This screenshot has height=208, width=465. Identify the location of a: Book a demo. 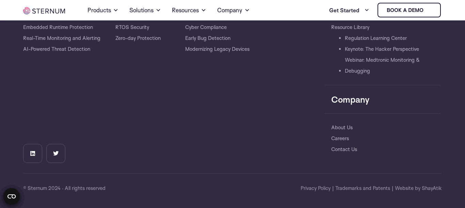
(409, 10).